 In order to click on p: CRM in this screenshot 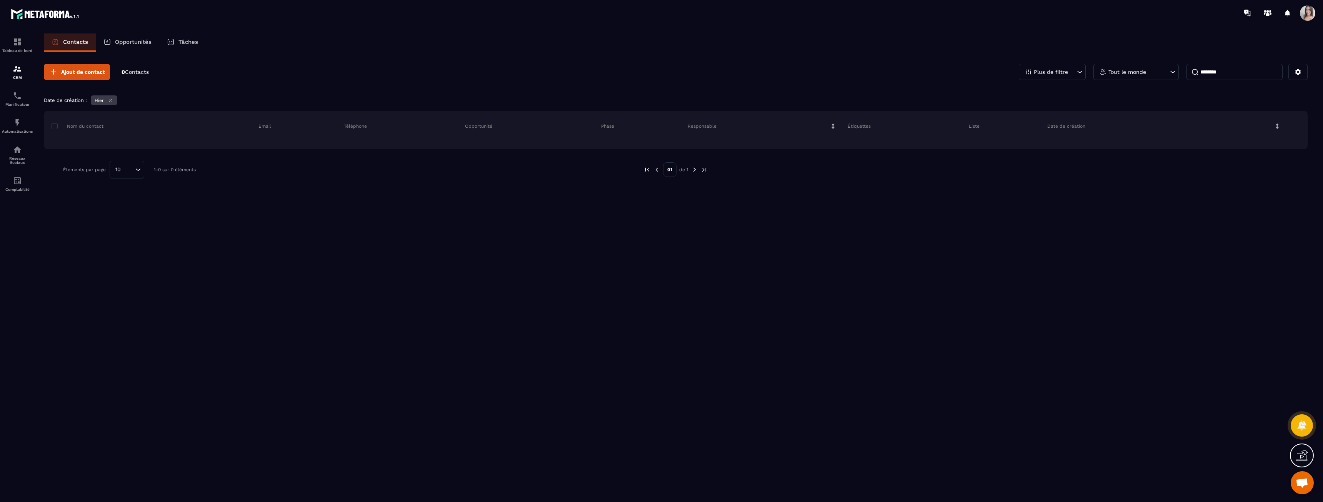, I will do `click(17, 77)`.